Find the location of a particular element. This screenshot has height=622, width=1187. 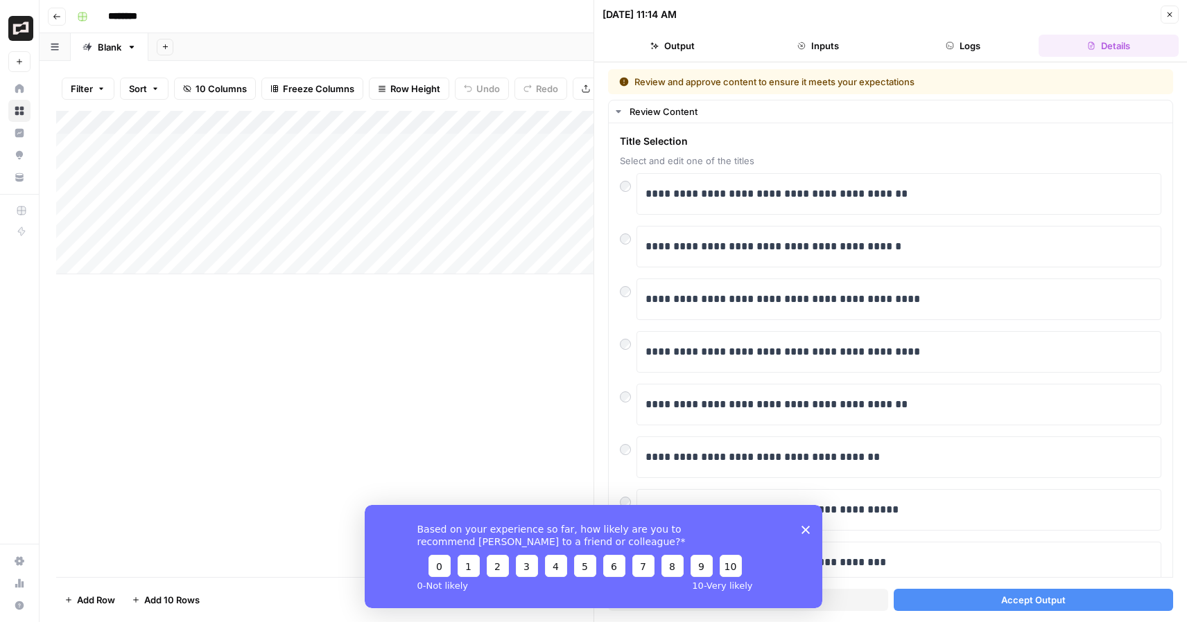

span: Row Height is located at coordinates (415, 89).